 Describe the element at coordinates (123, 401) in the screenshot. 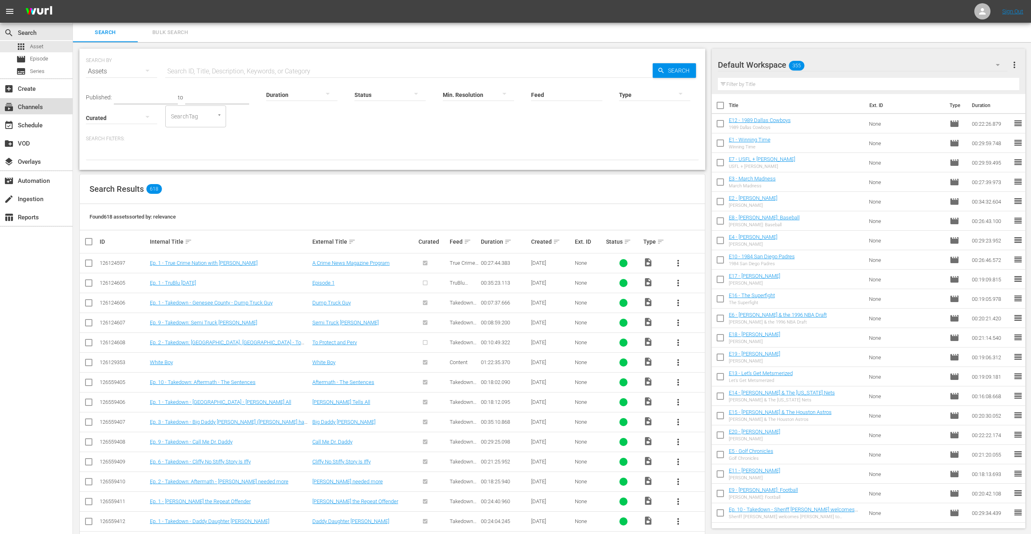

I see `div: 126559406` at that location.